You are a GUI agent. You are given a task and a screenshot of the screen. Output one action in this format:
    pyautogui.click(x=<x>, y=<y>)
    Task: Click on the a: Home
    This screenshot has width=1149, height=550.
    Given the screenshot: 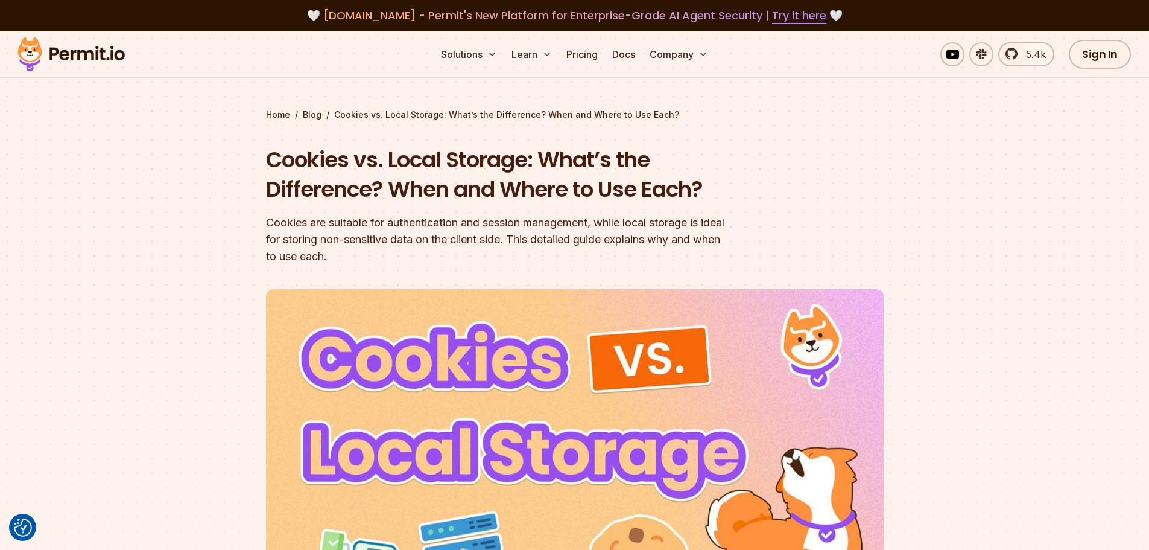 What is the action you would take?
    pyautogui.click(x=278, y=115)
    